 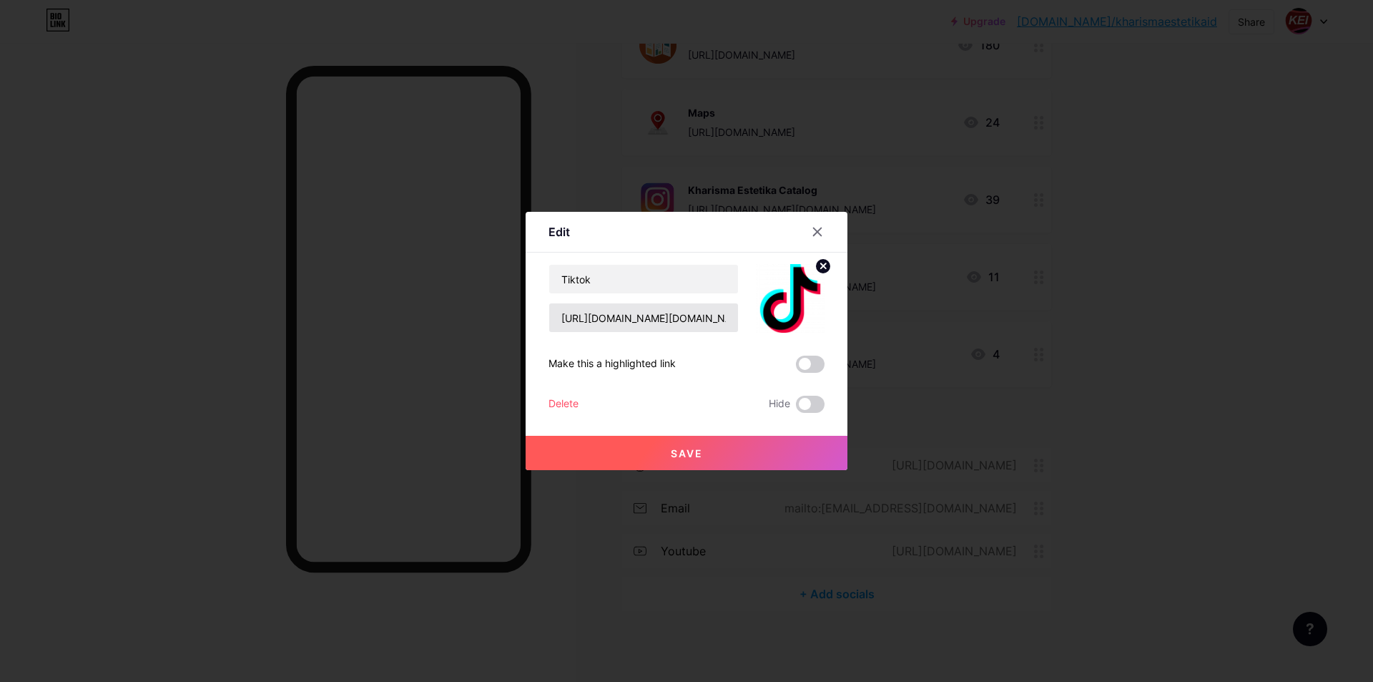 I want to click on input: Title, so click(x=644, y=279).